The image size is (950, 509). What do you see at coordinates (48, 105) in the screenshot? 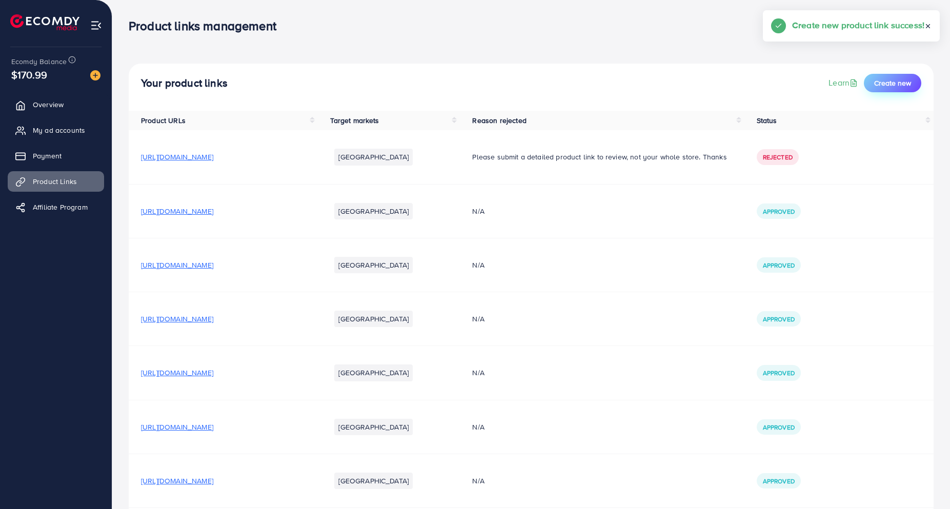
I see `span: Overview` at bounding box center [48, 105].